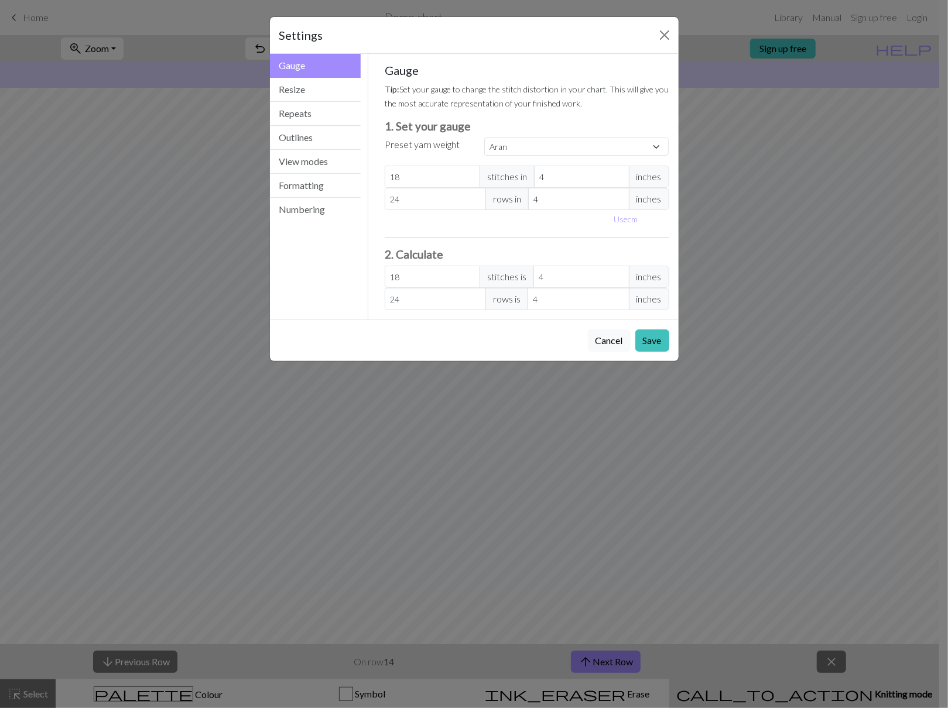 This screenshot has height=708, width=948. Describe the element at coordinates (625, 219) in the screenshot. I see `button: Usecm` at that location.